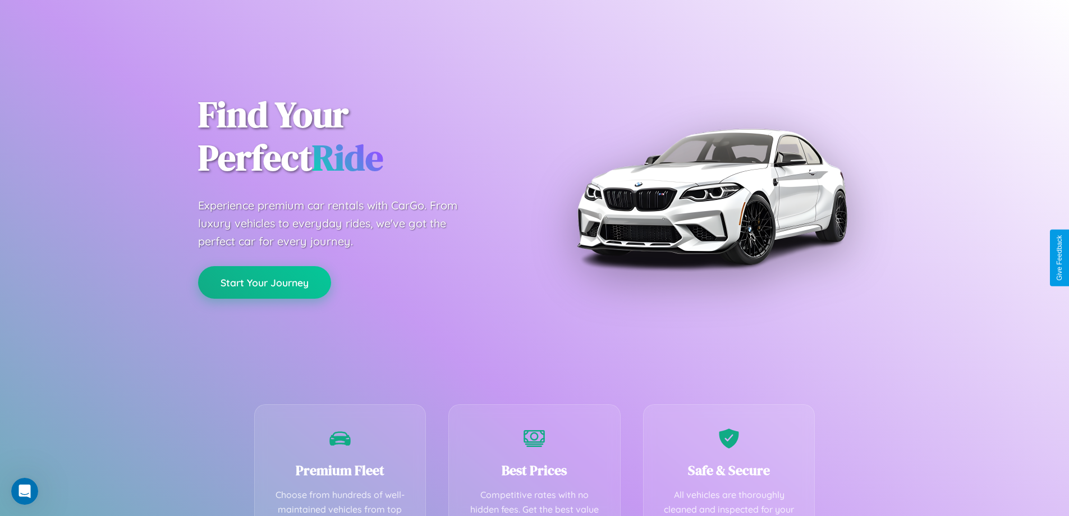 The height and width of the screenshot is (516, 1069). I want to click on span: Ride, so click(348, 157).